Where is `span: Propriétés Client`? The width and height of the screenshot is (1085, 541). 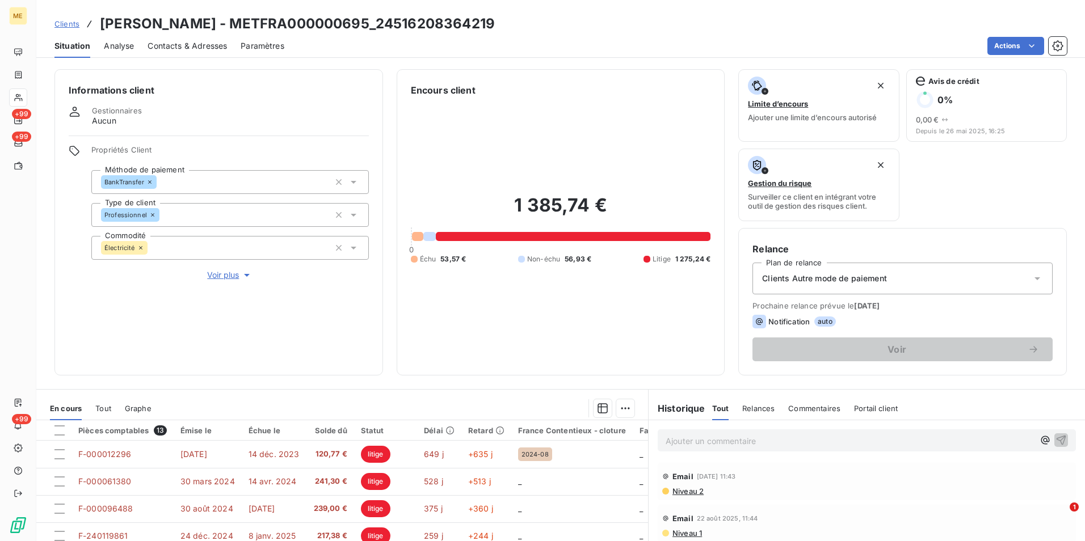
span: Propriétés Client is located at coordinates (230, 153).